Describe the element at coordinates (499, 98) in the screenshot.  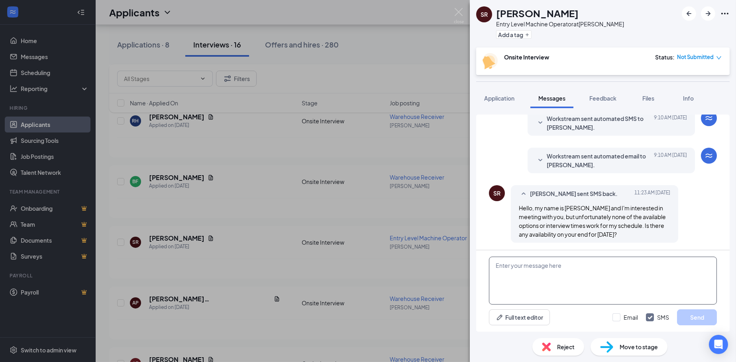
I see `span: Application` at that location.